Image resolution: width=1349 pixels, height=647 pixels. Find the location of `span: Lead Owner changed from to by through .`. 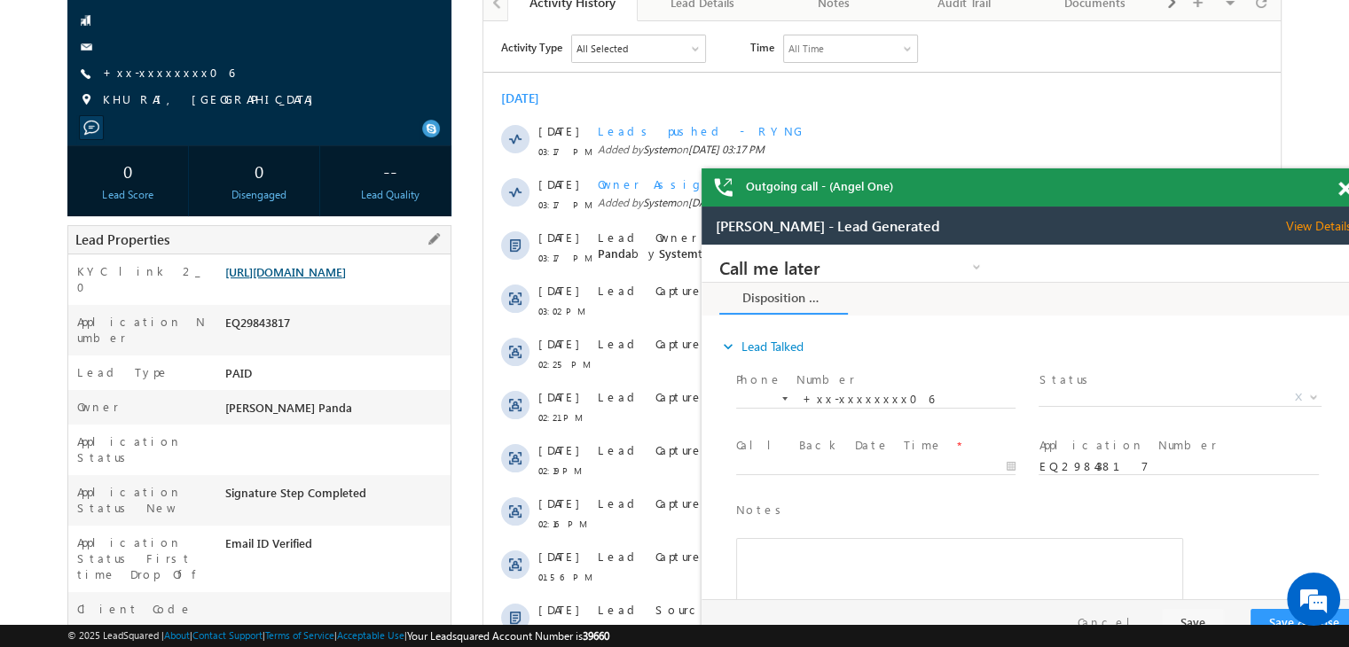

span: Lead Owner changed from to by through . is located at coordinates (312, 223).